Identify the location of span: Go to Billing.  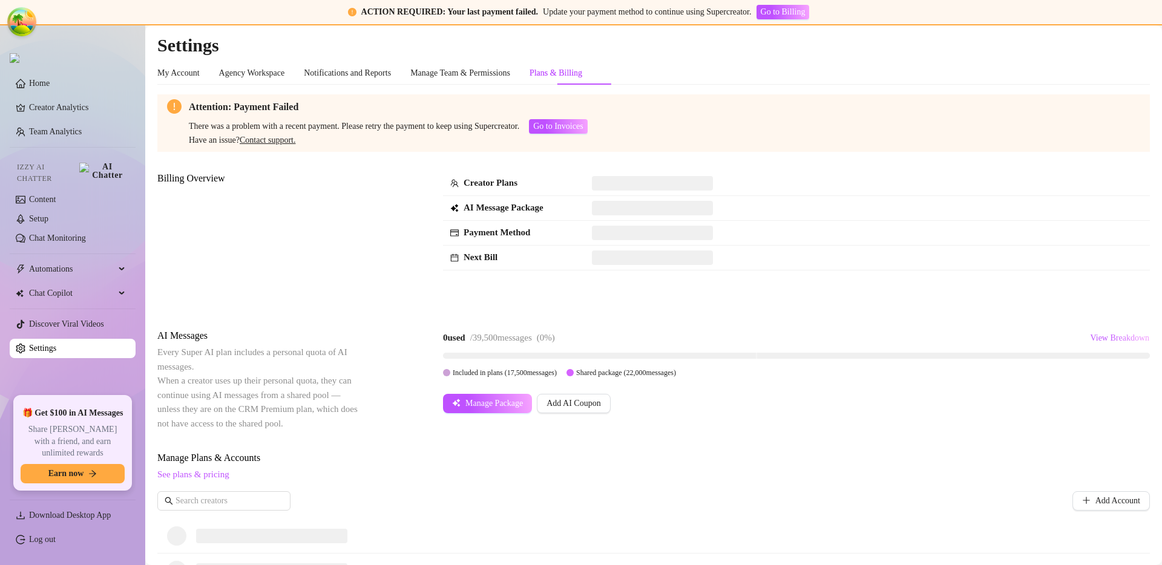
(783, 12).